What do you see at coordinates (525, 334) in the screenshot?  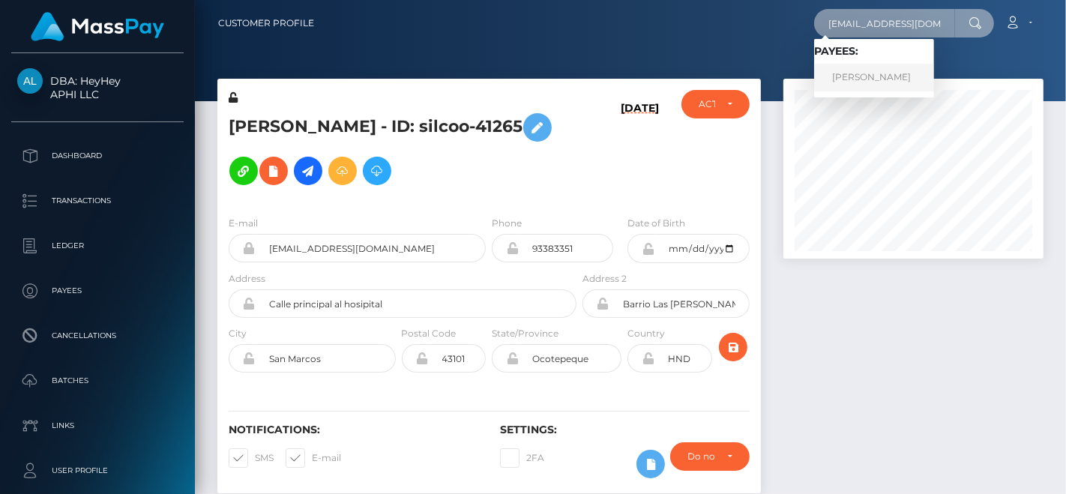 I see `label: State/Province` at bounding box center [525, 334].